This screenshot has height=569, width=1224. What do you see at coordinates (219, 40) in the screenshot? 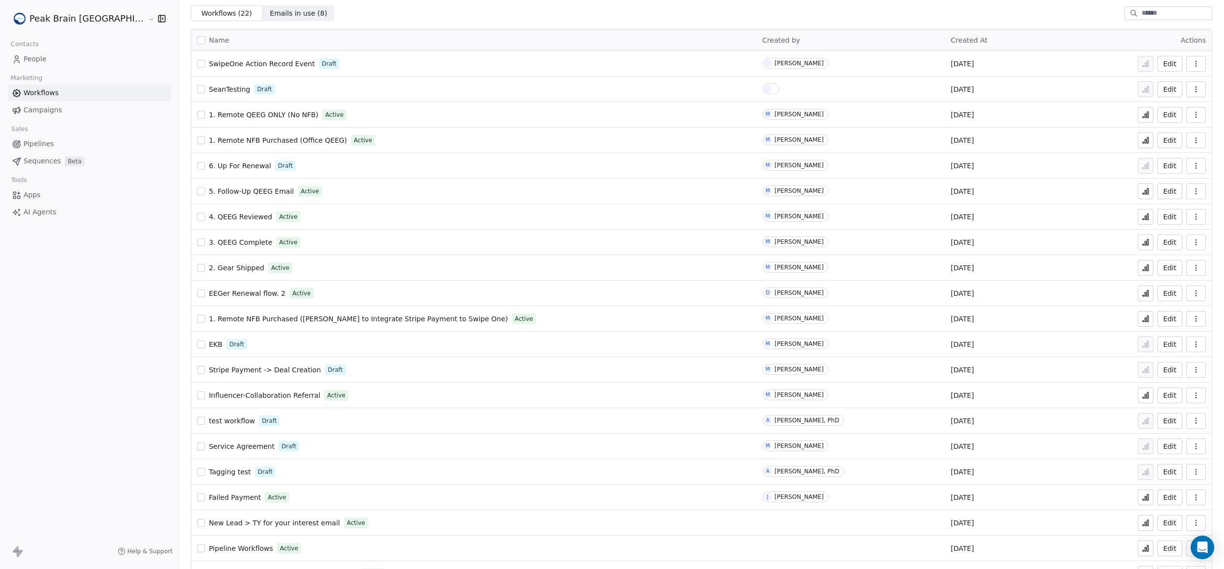
I see `span: Name` at bounding box center [219, 40].